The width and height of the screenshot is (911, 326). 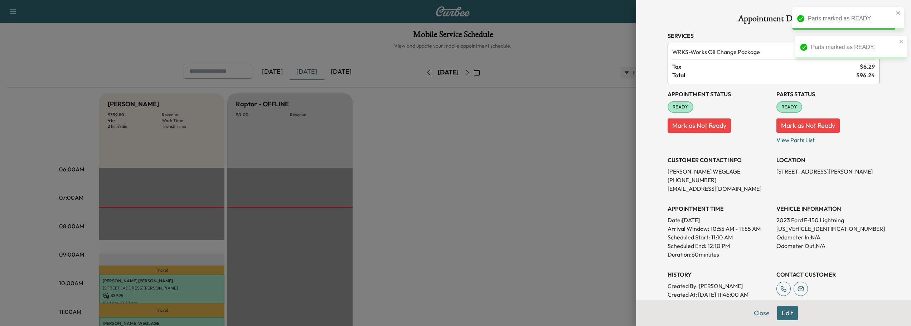 What do you see at coordinates (719, 275) in the screenshot?
I see `h3: History` at bounding box center [719, 275].